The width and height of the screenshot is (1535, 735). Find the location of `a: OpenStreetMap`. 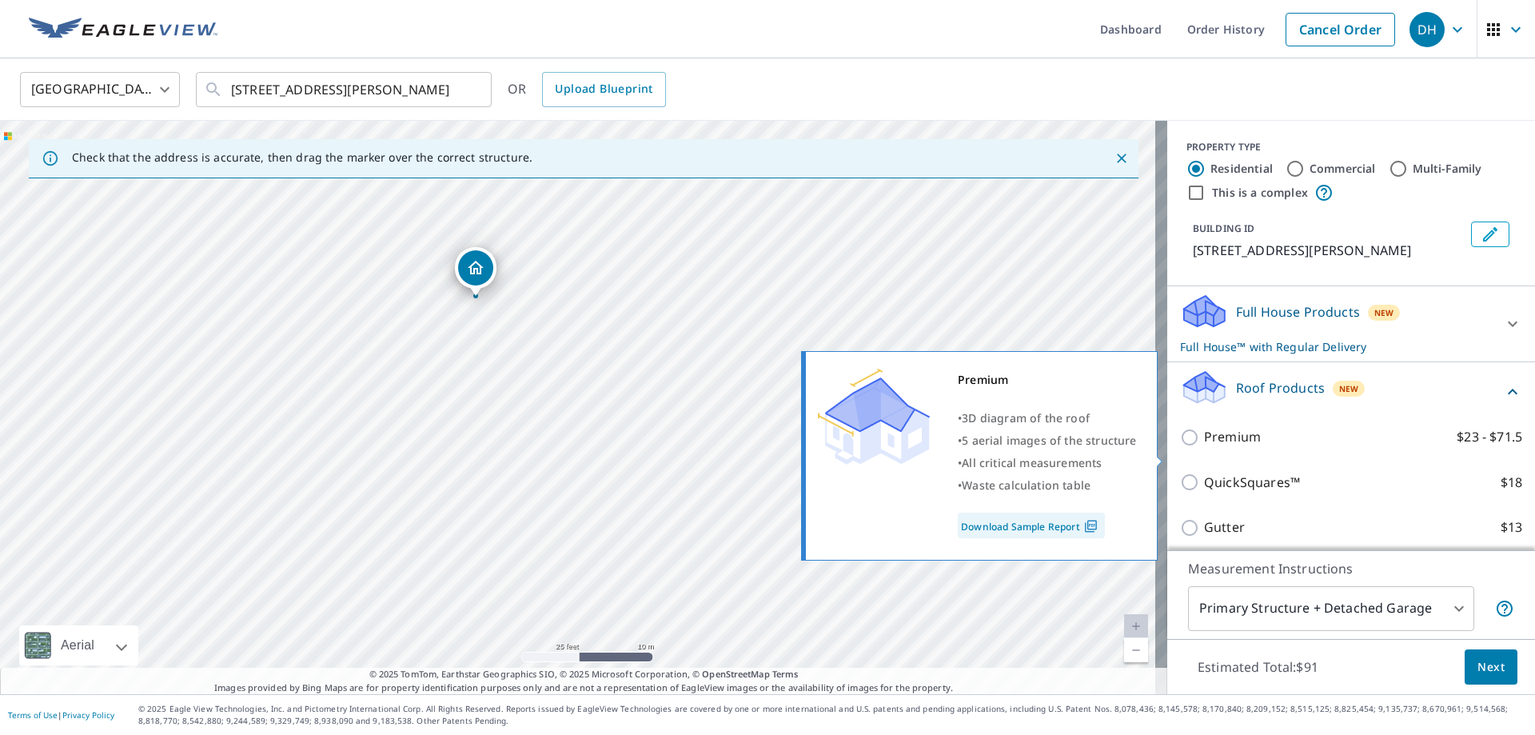

a: OpenStreetMap is located at coordinates (736, 673).